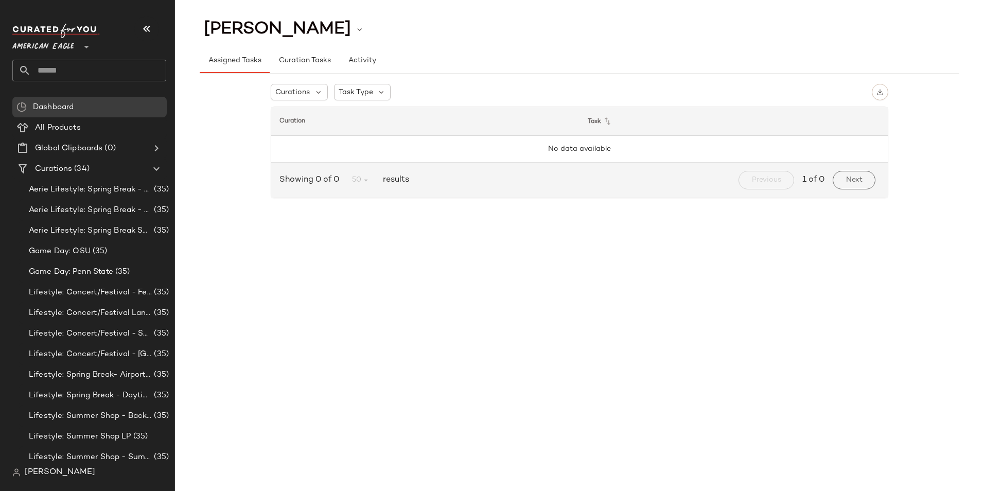 The width and height of the screenshot is (984, 491). I want to click on td: No data available, so click(580, 149).